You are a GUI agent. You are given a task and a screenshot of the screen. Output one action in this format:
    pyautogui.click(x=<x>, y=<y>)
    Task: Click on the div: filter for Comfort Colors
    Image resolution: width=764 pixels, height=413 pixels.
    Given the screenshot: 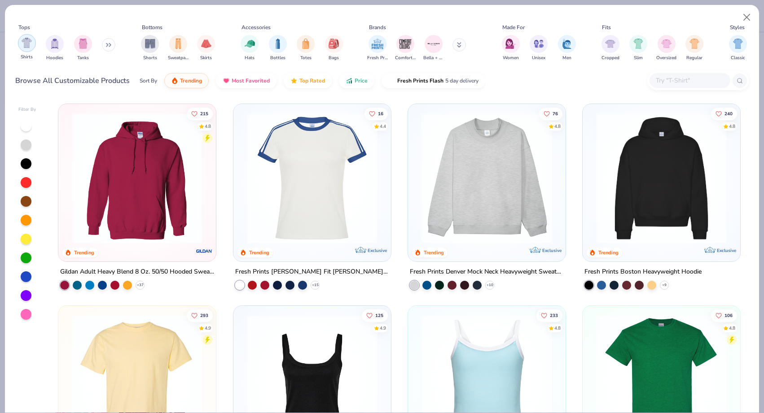 What is the action you would take?
    pyautogui.click(x=405, y=48)
    